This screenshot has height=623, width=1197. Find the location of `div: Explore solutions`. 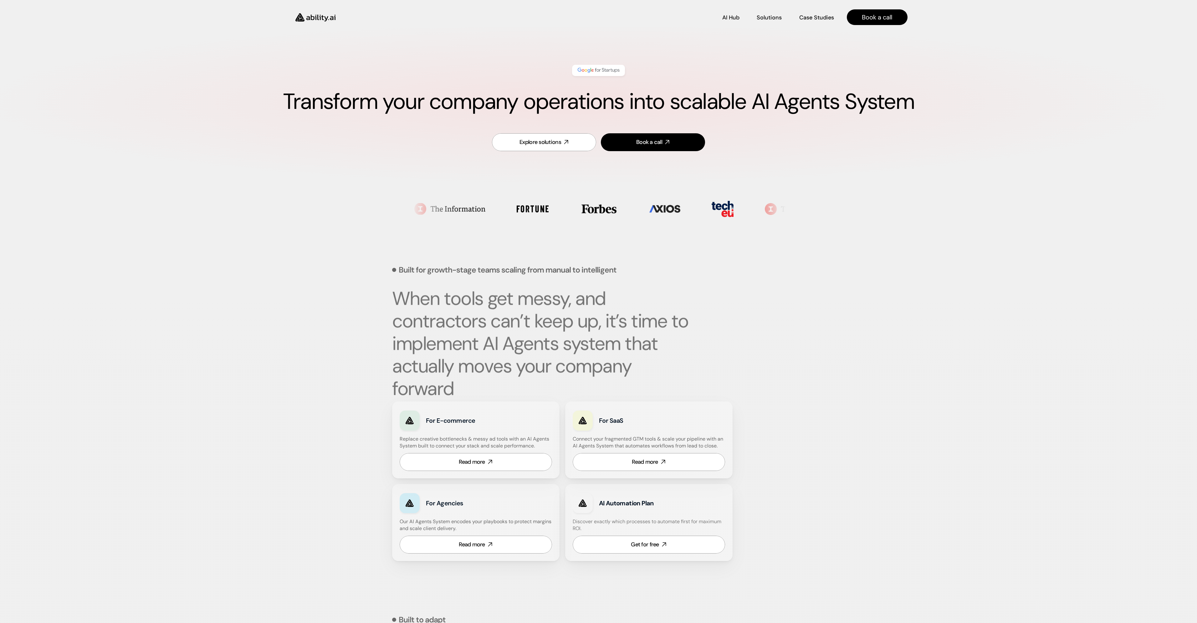

div: Explore solutions is located at coordinates (540, 142).